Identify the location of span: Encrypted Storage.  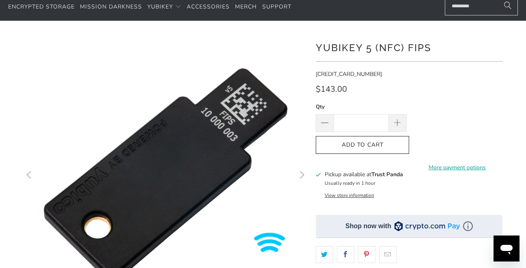
(41, 6).